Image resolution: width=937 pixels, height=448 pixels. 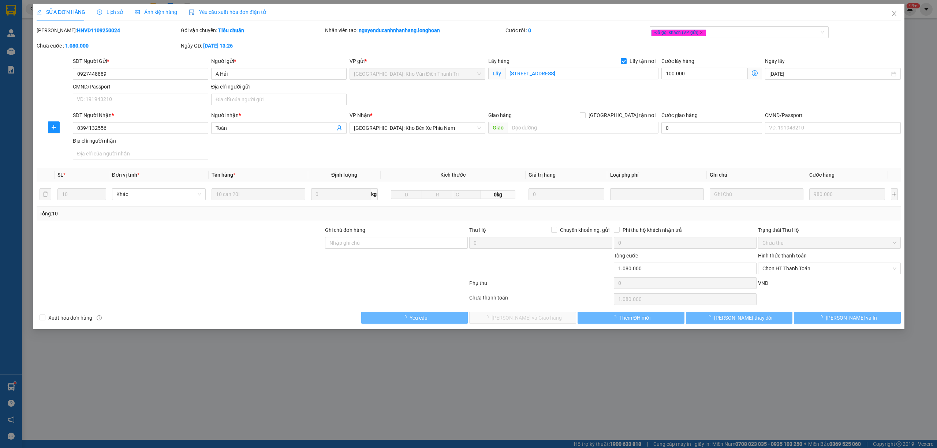 What do you see at coordinates (70, 318) in the screenshot?
I see `span: Xuất hóa đơn hàng` at bounding box center [70, 318].